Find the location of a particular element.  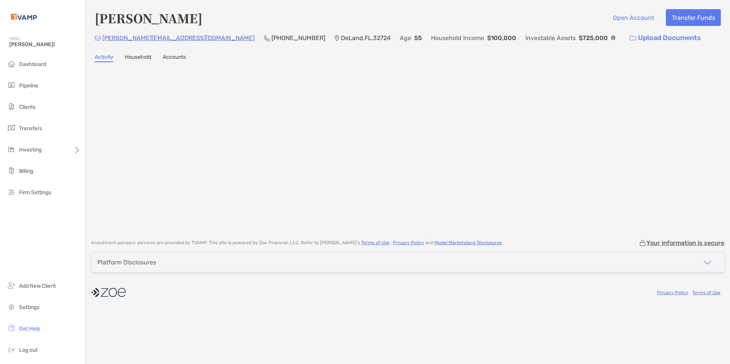

img: Phone Icon is located at coordinates (267, 38).